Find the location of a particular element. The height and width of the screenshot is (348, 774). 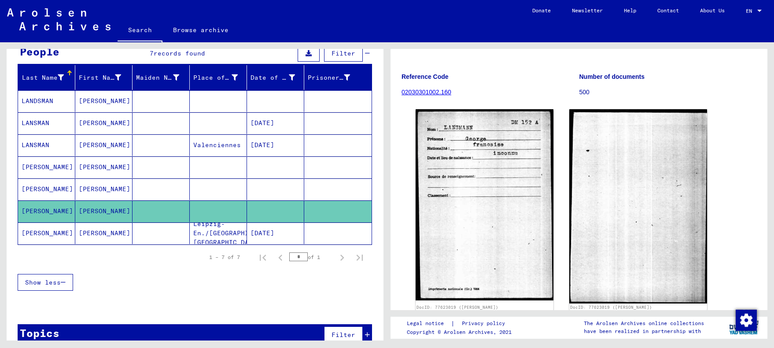

mat-header-cell: Maiden Name is located at coordinates (161, 78).